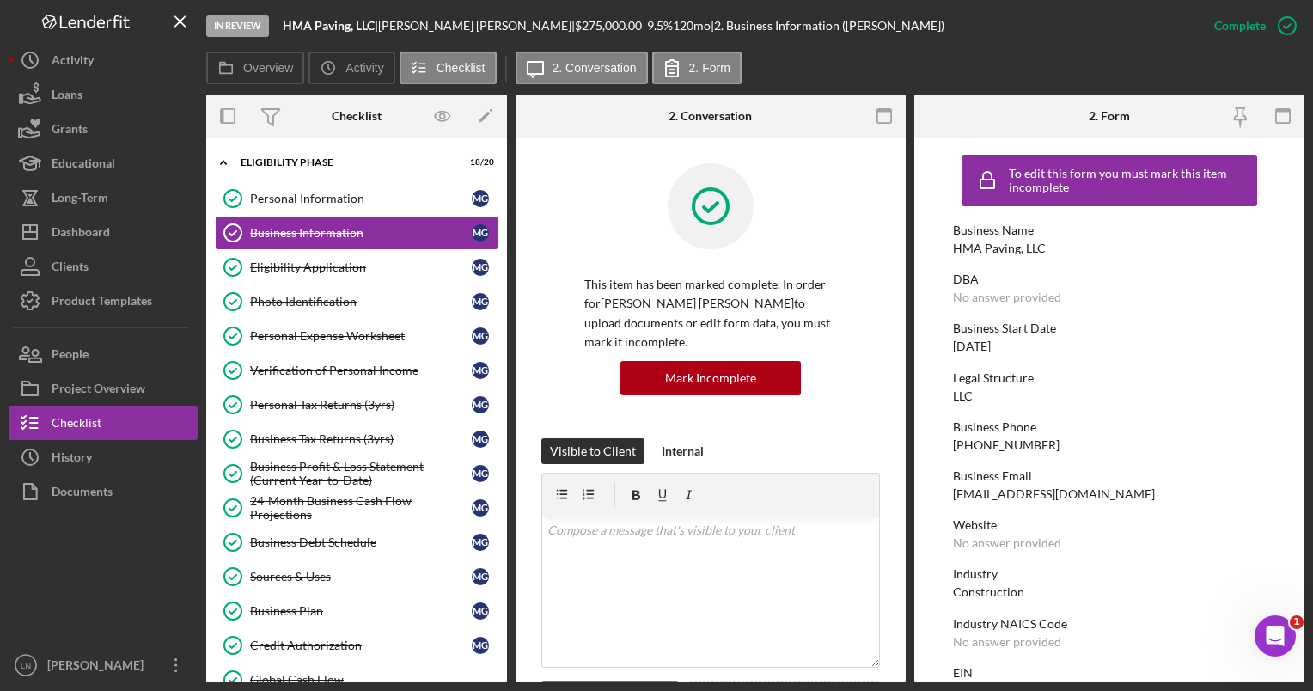  What do you see at coordinates (70, 356) in the screenshot?
I see `div: People` at bounding box center [70, 356].